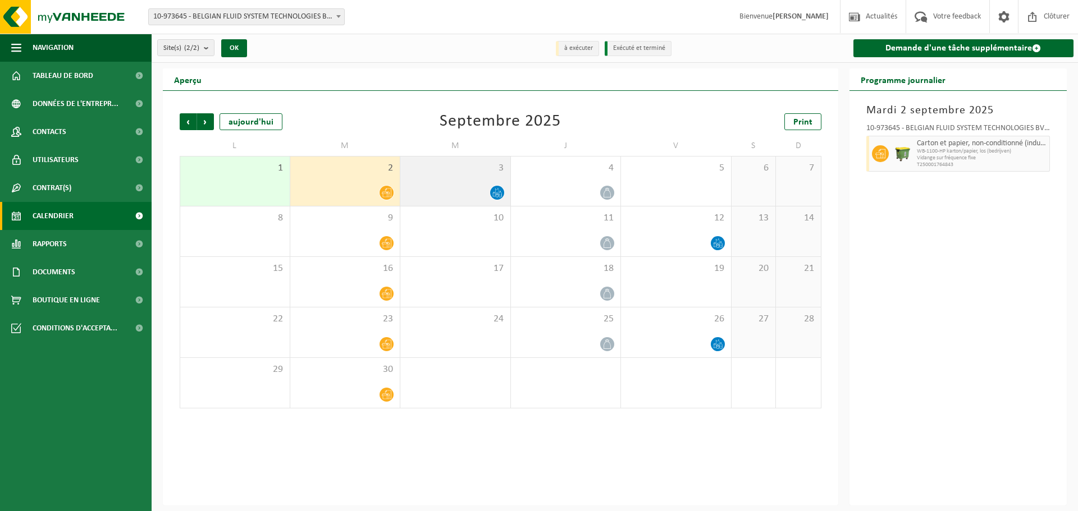 The height and width of the screenshot is (511, 1078). Describe the element at coordinates (566, 168) in the screenshot. I see `span: 4` at that location.